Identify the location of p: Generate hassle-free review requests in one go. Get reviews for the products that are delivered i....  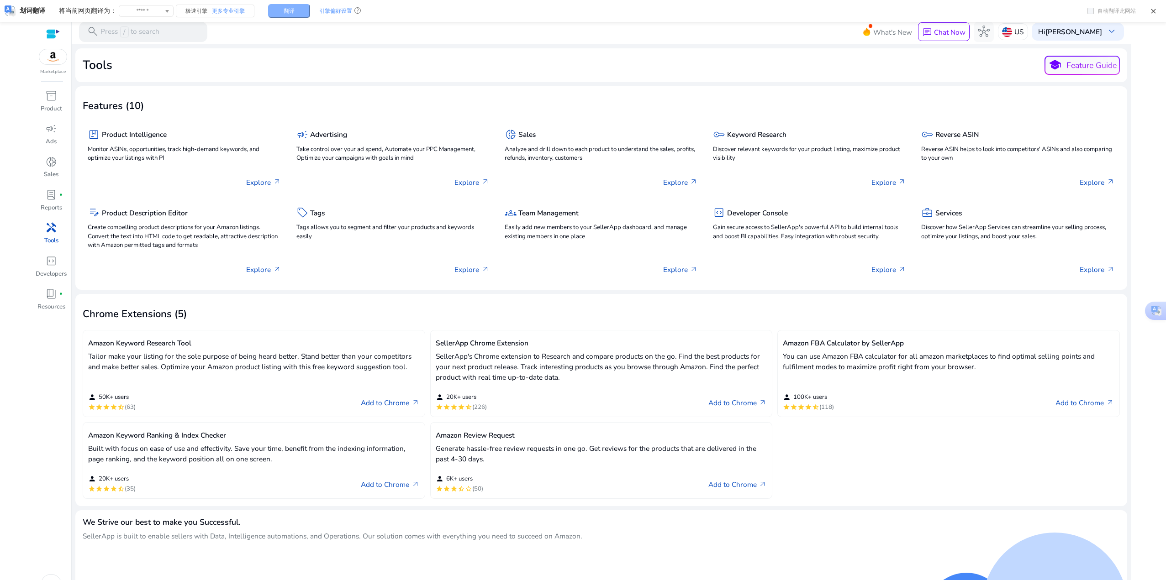
(601, 454).